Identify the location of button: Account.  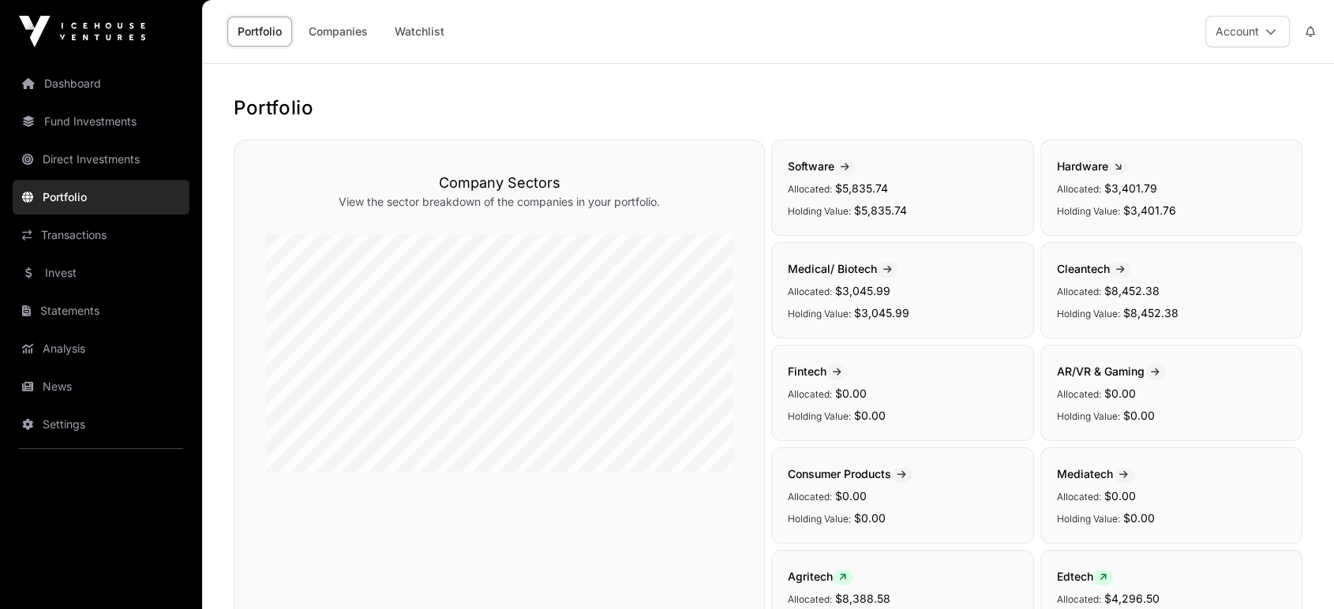
(1247, 32).